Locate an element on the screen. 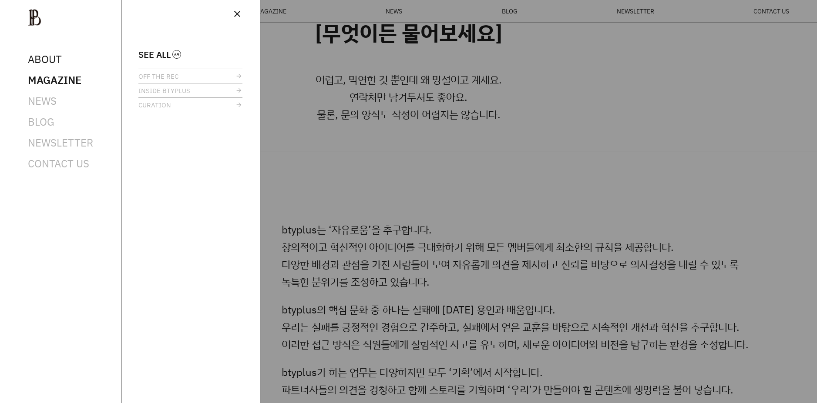 This screenshot has height=403, width=817. span: ABOUT is located at coordinates (45, 59).